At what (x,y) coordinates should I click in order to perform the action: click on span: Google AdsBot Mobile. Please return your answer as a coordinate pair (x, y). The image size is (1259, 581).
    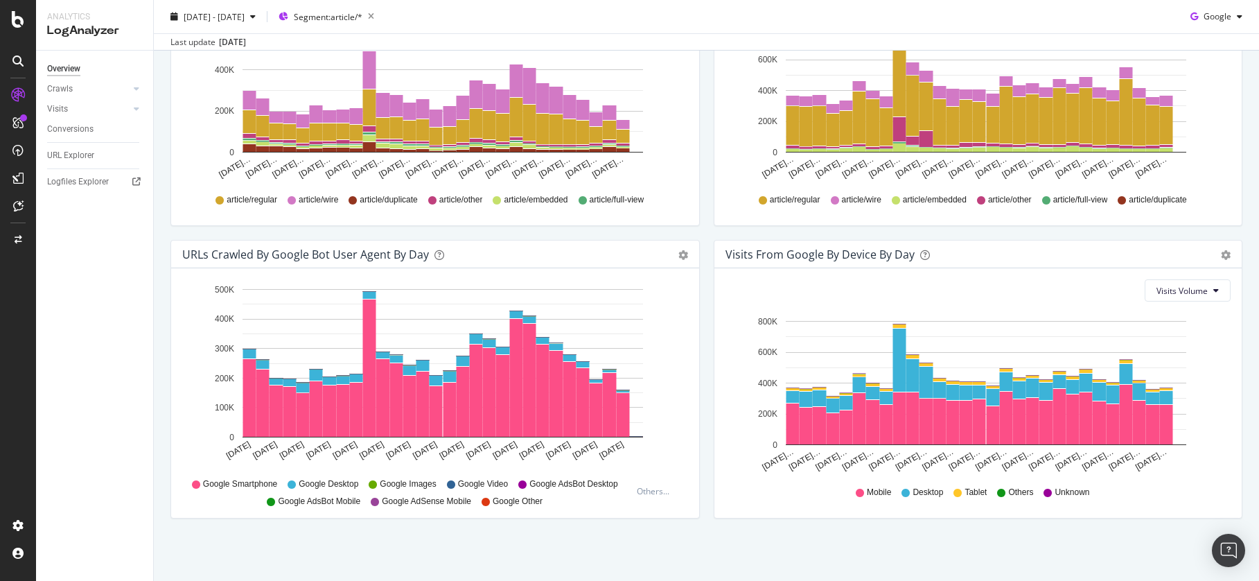
    Looking at the image, I should click on (319, 501).